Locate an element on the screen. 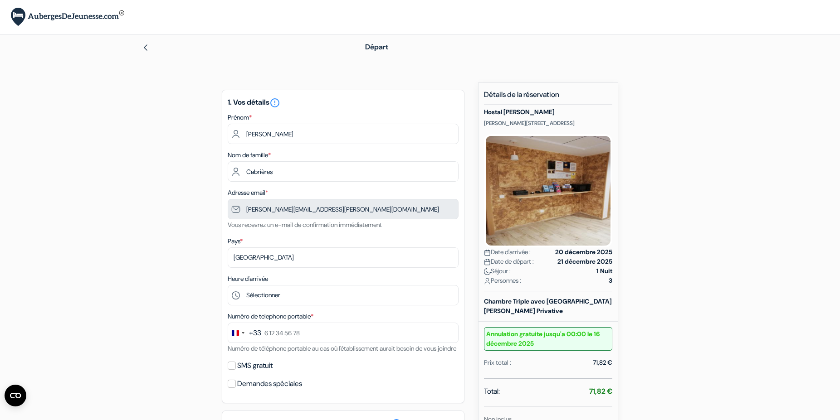  strong: 3 is located at coordinates (610, 281).